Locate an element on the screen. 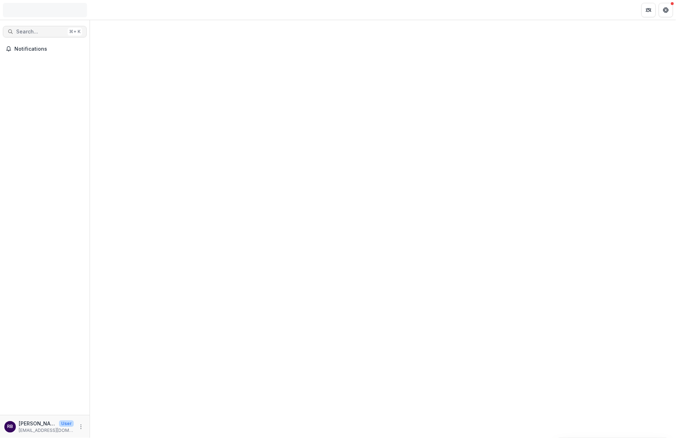 Image resolution: width=676 pixels, height=438 pixels. p: User is located at coordinates (66, 424).